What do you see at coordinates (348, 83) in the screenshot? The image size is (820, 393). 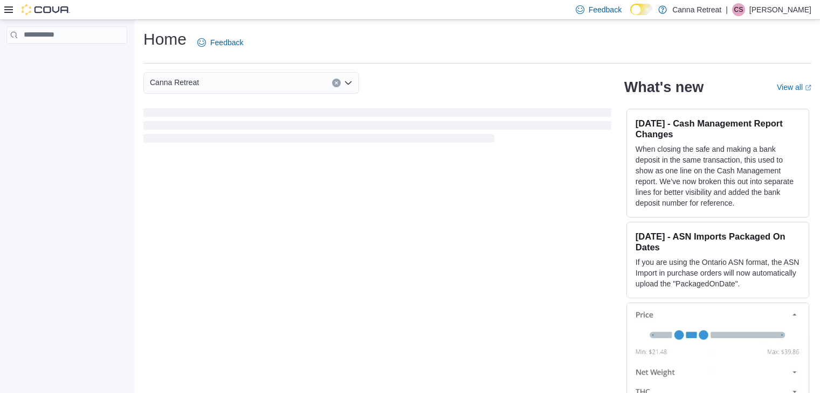 I see `button: Open list of options` at bounding box center [348, 83].